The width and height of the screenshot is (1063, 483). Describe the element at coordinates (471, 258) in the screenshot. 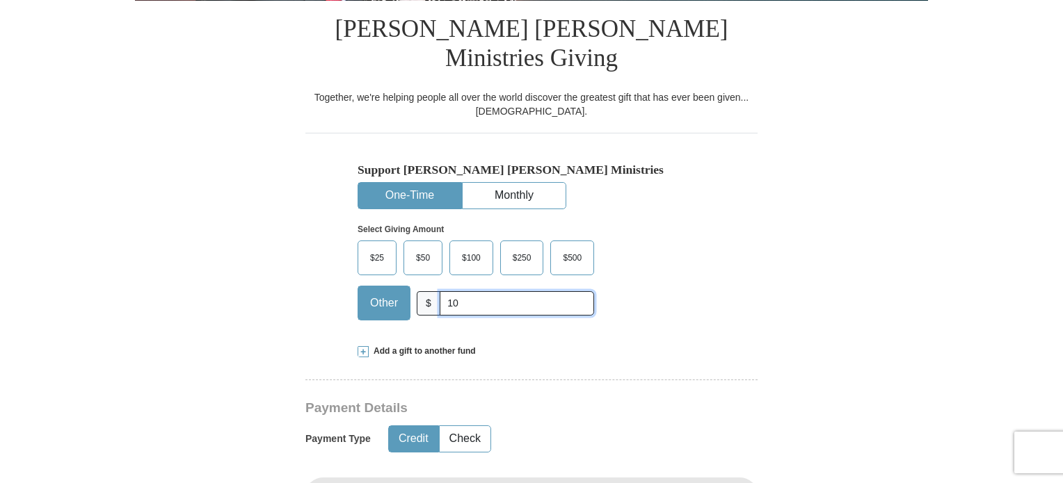

I see `span: $100` at that location.